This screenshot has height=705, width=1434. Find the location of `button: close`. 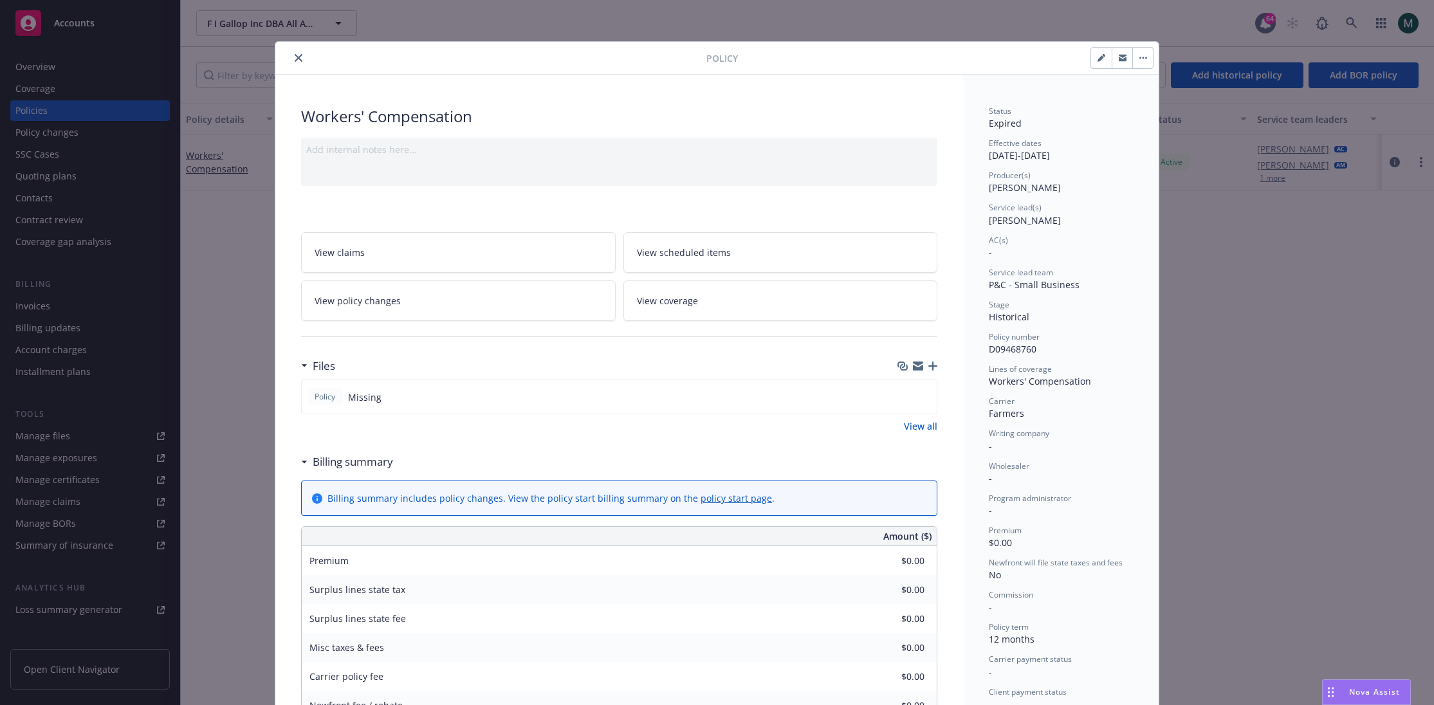

button: close is located at coordinates (299, 58).